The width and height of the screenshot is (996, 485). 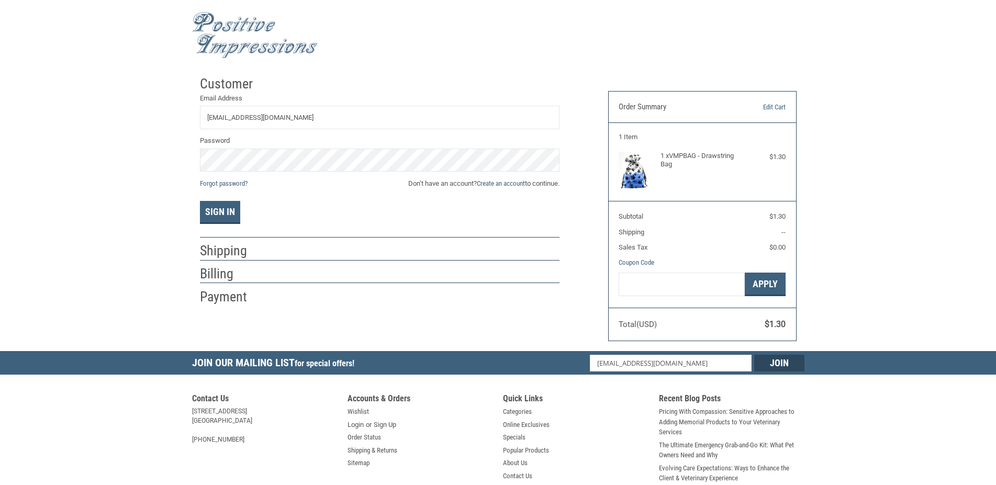 I want to click on a: Categories, so click(x=517, y=412).